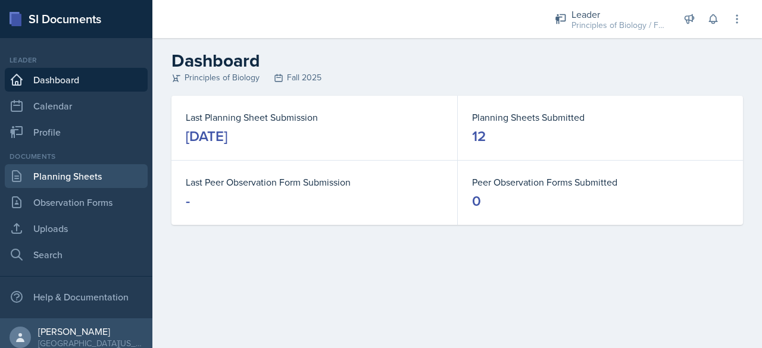 The width and height of the screenshot is (762, 348). I want to click on a: Dashboard, so click(76, 80).